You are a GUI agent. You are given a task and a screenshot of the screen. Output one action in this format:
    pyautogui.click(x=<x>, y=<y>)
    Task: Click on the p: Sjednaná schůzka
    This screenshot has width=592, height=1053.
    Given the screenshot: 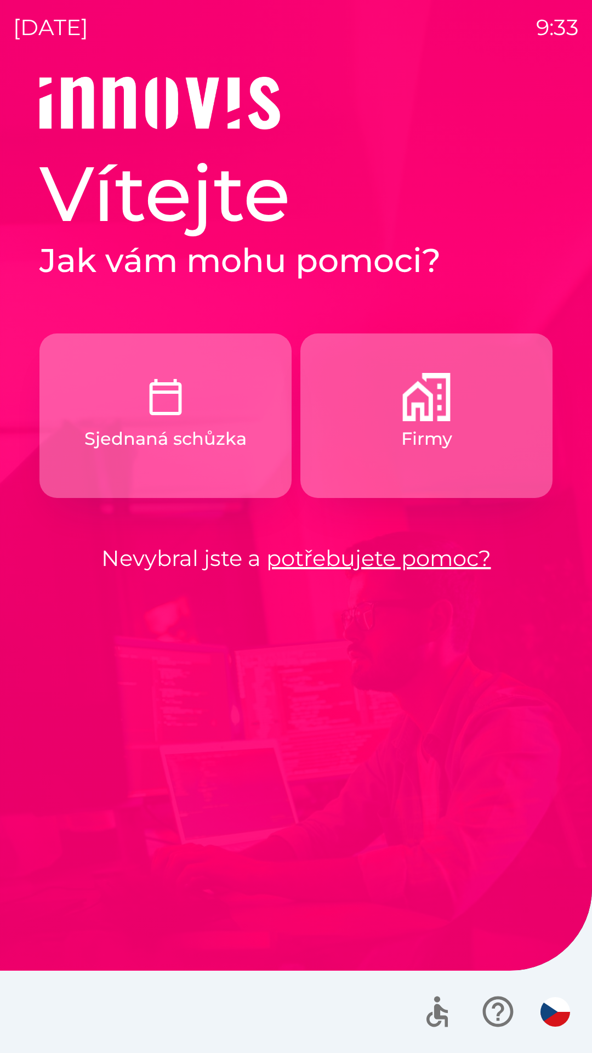 What is the action you would take?
    pyautogui.click(x=166, y=439)
    